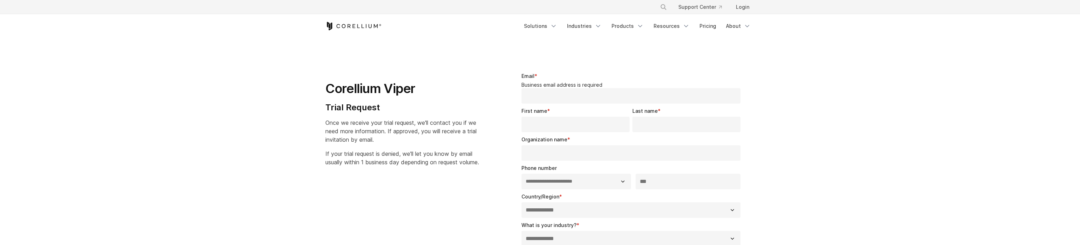  I want to click on button: Search, so click(663, 7).